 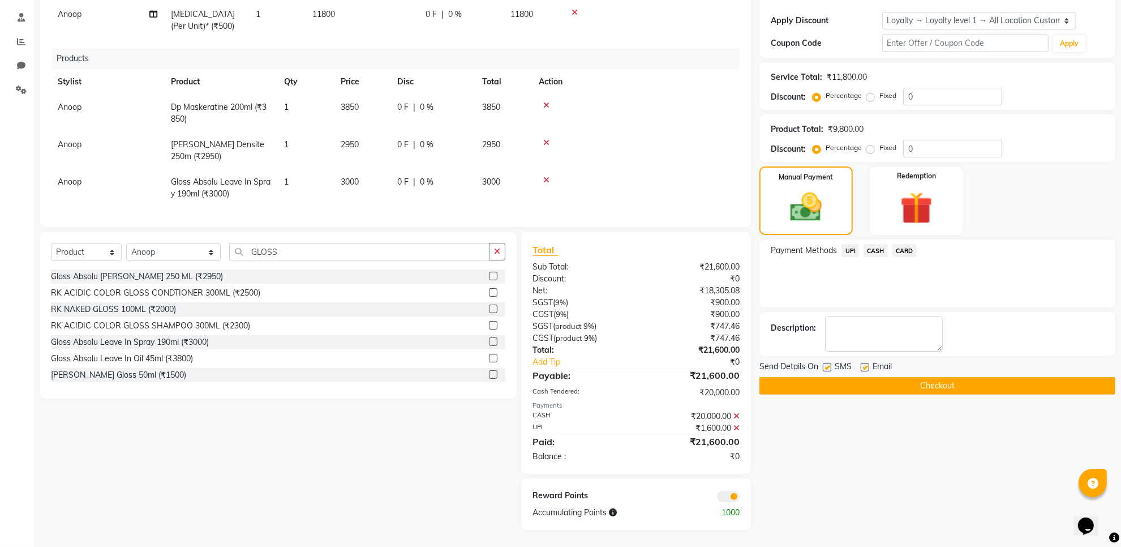 I want to click on button: Checkout, so click(x=937, y=386).